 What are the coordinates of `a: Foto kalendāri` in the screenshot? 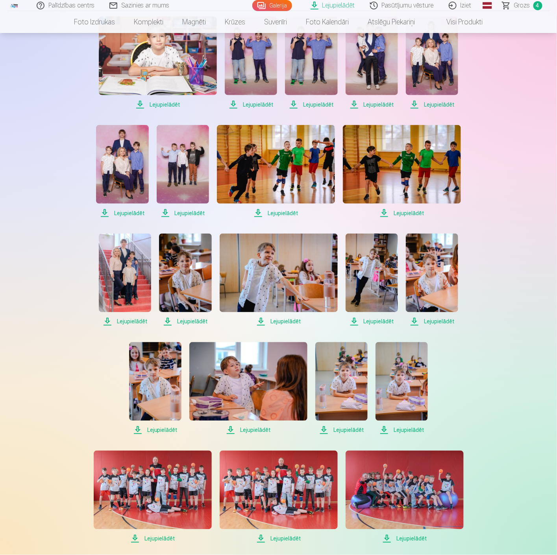 It's located at (327, 22).